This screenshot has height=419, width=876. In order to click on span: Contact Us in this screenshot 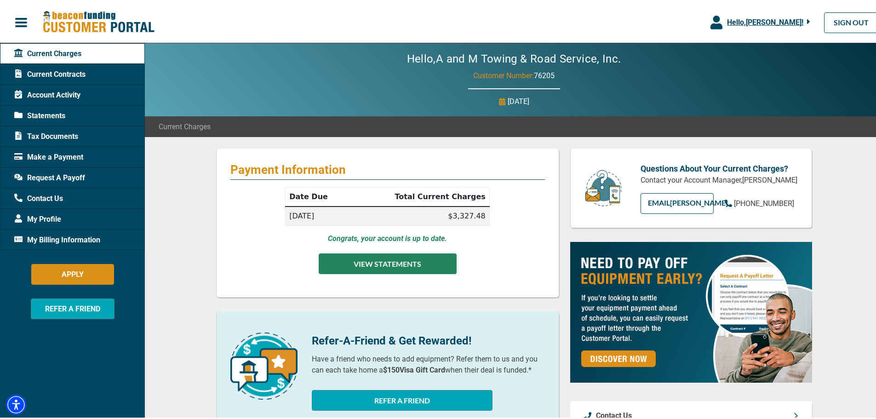, I will do `click(39, 197)`.